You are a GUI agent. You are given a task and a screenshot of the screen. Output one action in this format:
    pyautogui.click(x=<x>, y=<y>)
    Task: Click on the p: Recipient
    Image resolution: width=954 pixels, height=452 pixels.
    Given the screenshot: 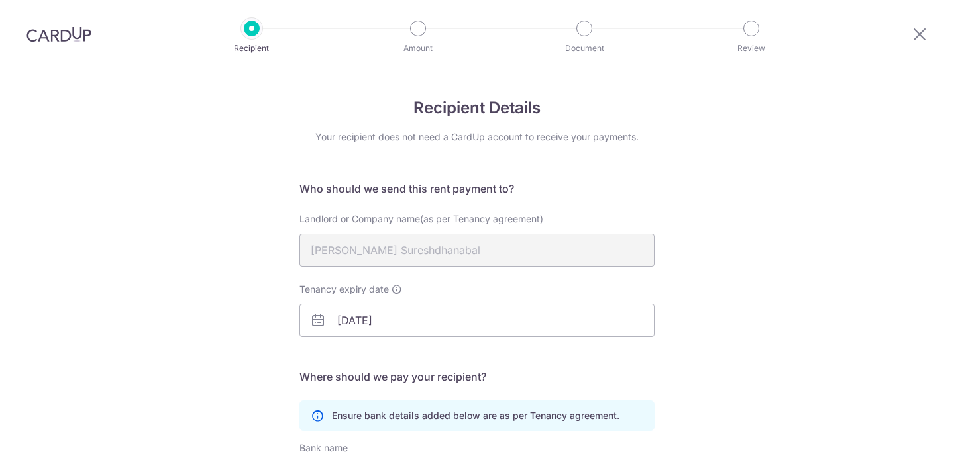 What is the action you would take?
    pyautogui.click(x=252, y=48)
    